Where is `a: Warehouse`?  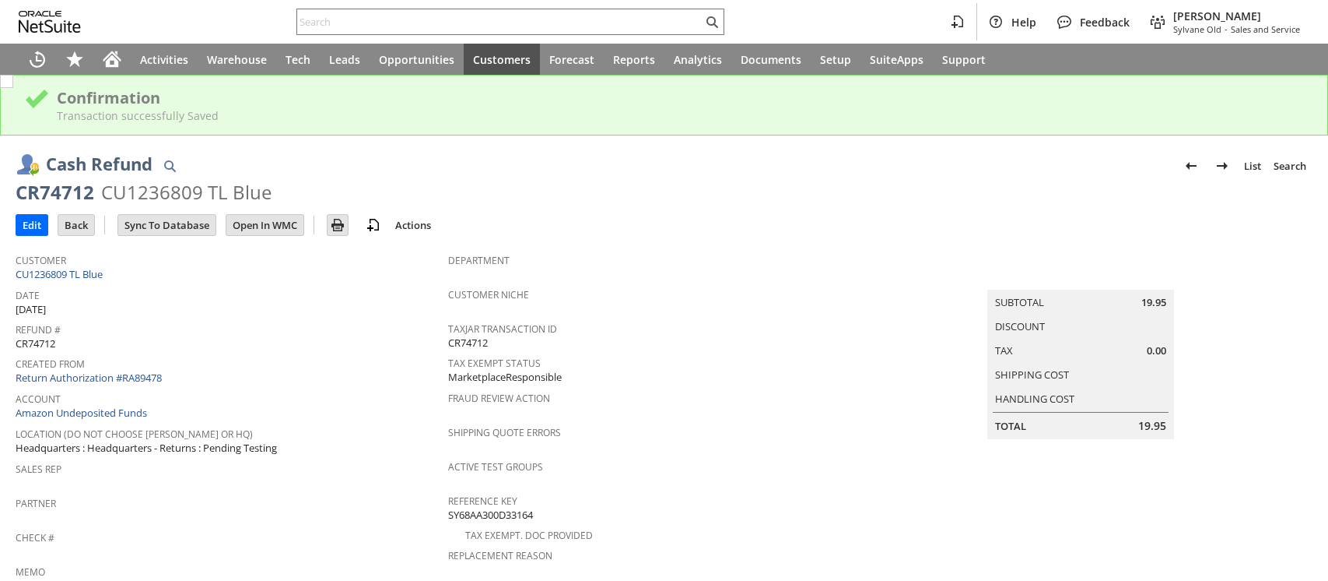 a: Warehouse is located at coordinates (237, 59).